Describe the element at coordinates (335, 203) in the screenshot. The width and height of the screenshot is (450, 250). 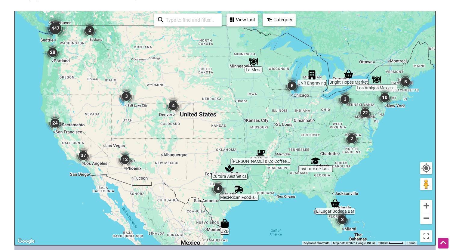
I see `div: El Lugar Bodega Bar` at that location.